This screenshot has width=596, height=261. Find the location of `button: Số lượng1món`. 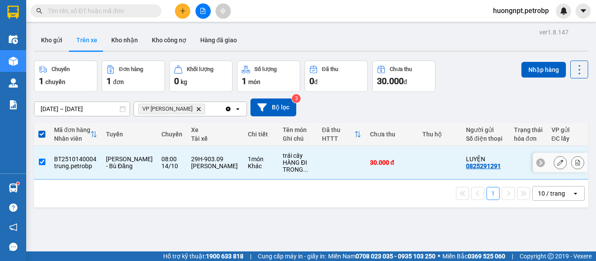

button: Số lượng1món is located at coordinates (268, 76).